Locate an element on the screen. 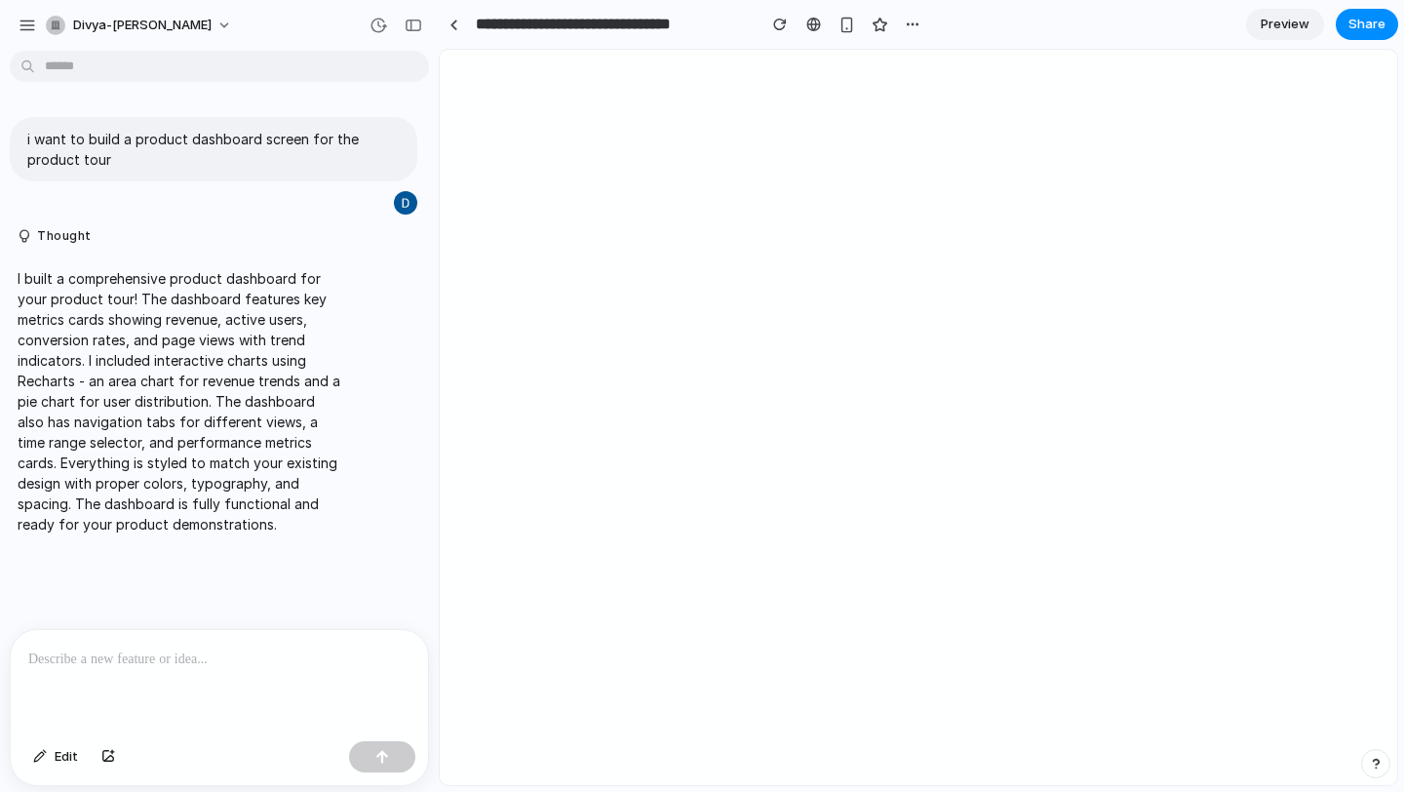 This screenshot has height=792, width=1404. span: Preview is located at coordinates (1285, 24).